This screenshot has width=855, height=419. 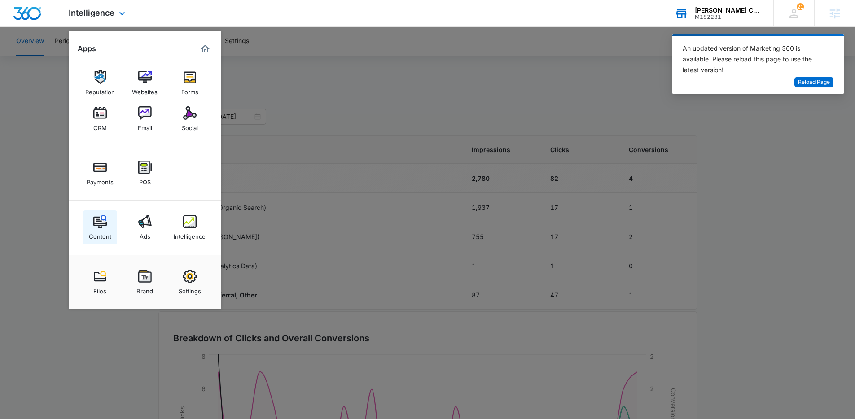 I want to click on div: Brand, so click(x=145, y=289).